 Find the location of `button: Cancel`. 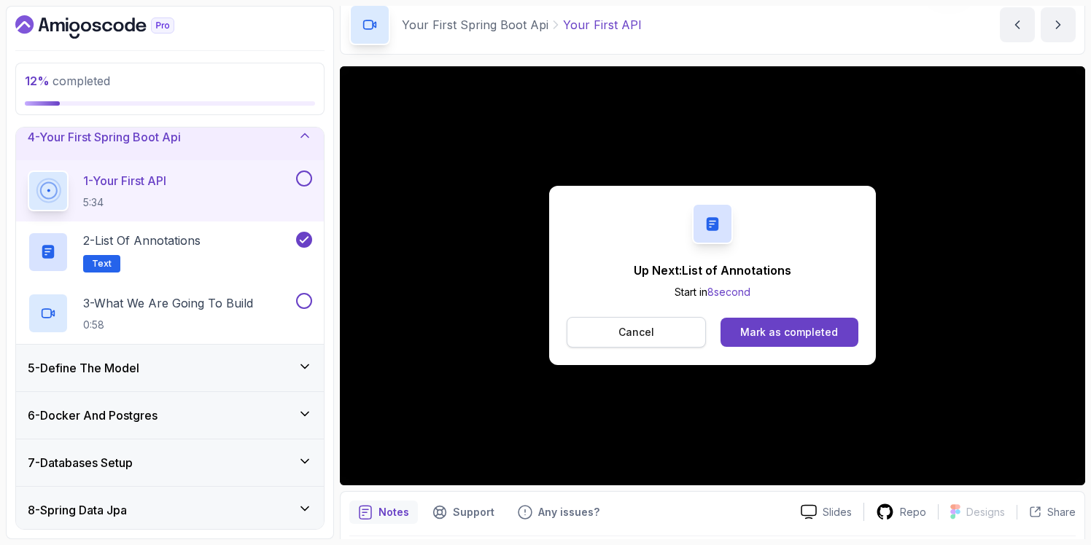

button: Cancel is located at coordinates (636, 332).